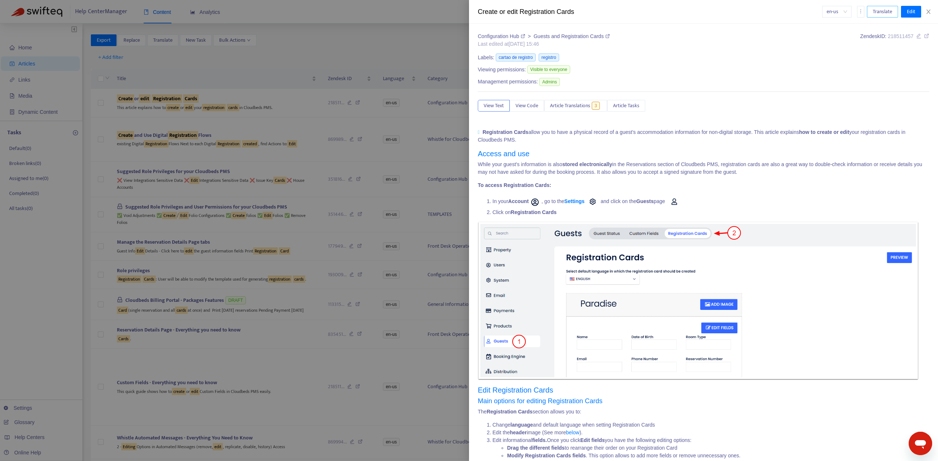 Image resolution: width=938 pixels, height=461 pixels. Describe the element at coordinates (546, 456) in the screenshot. I see `strong: Modify Registration Cards fields` at that location.